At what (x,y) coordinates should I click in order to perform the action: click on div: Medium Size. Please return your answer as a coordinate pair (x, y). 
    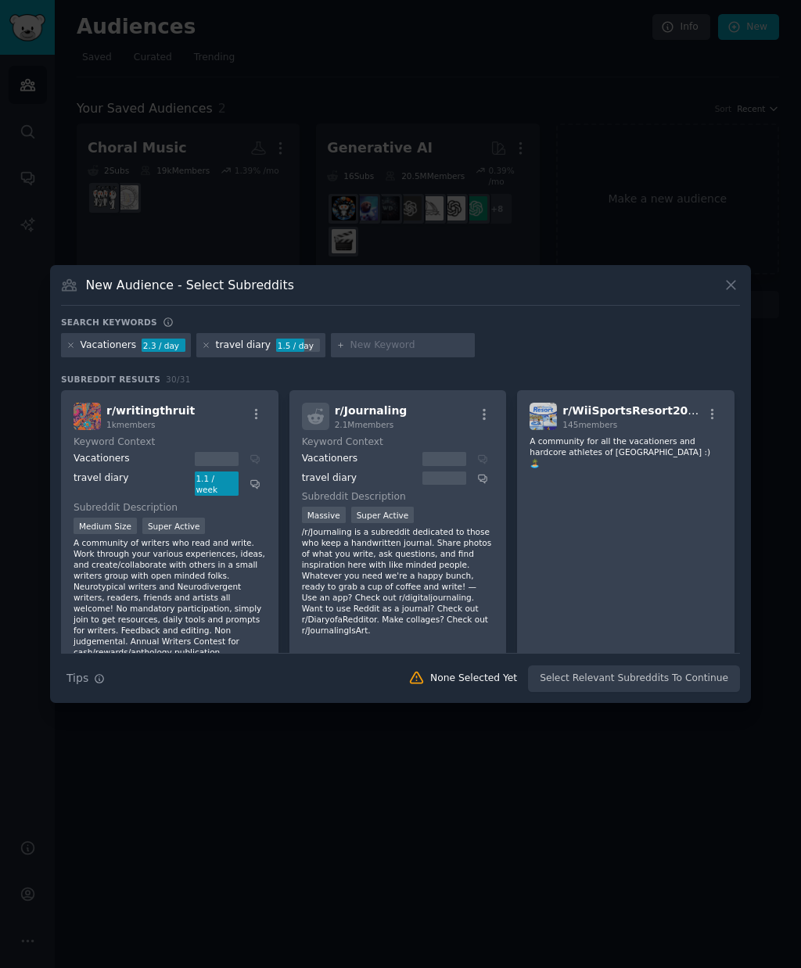
    Looking at the image, I should click on (105, 526).